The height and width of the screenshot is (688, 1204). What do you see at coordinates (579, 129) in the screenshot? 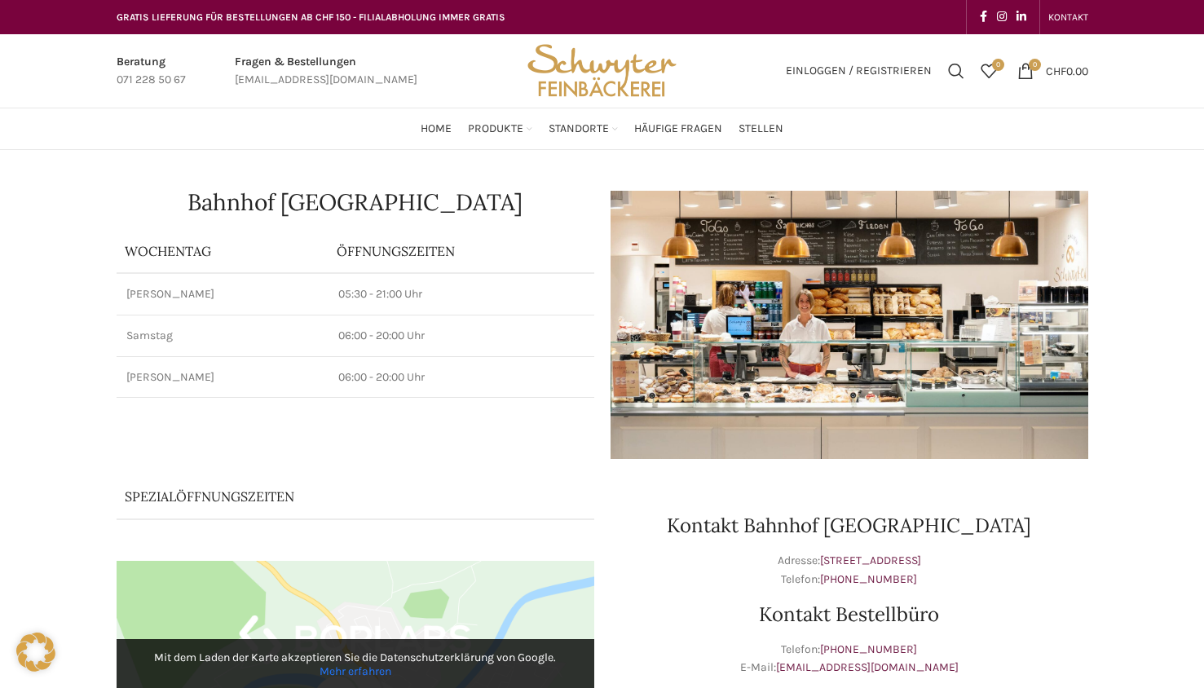
I see `span: Standorte` at bounding box center [579, 129].